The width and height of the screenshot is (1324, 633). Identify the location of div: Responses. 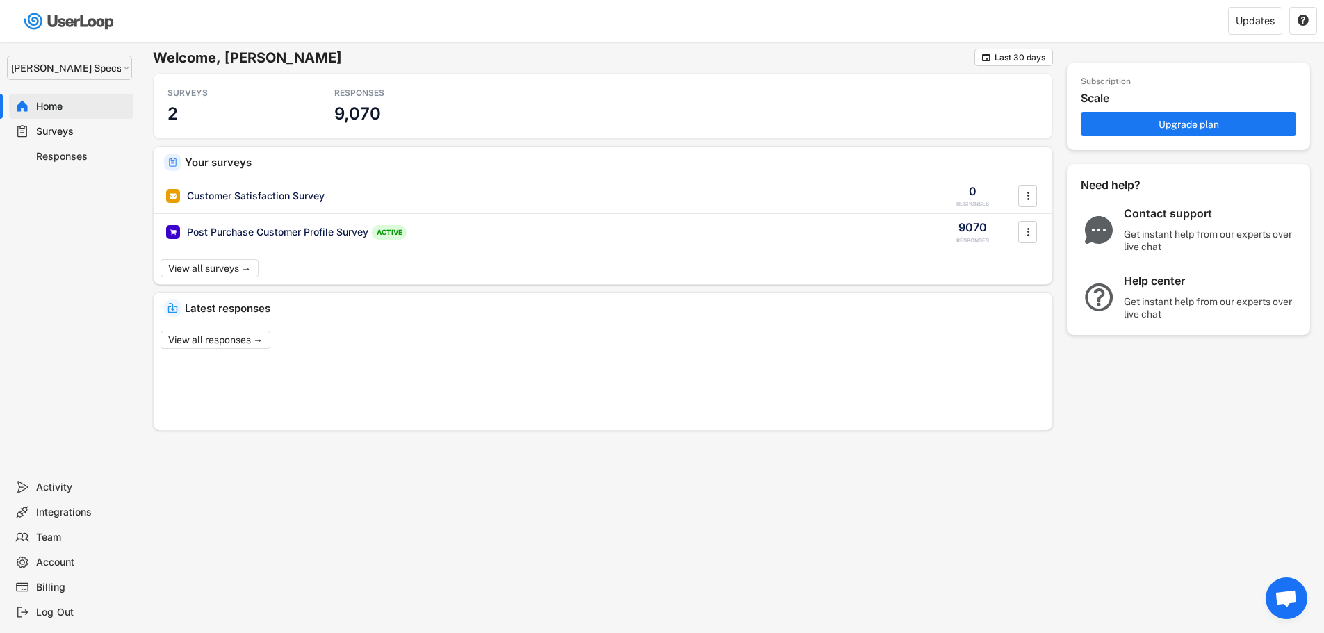
(82, 156).